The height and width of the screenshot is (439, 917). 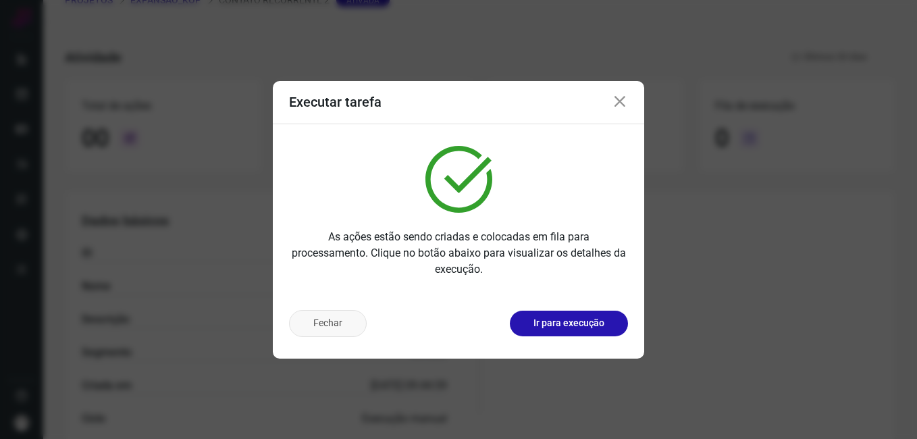 What do you see at coordinates (328, 324) in the screenshot?
I see `button: Fechar` at bounding box center [328, 324].